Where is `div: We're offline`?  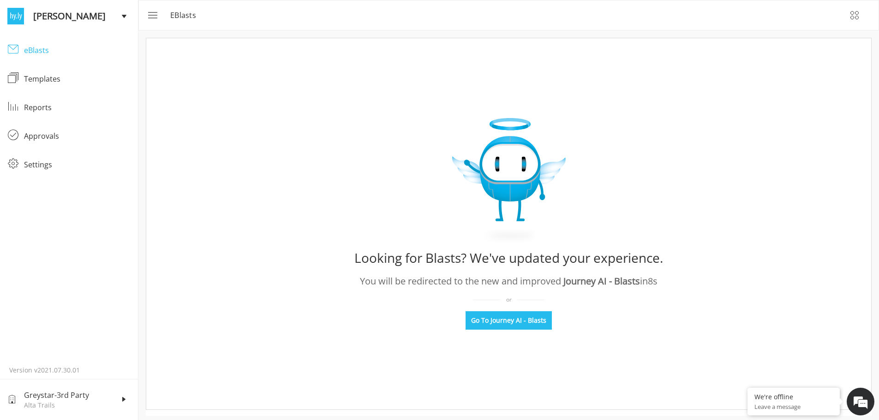 div: We're offline is located at coordinates (793, 397).